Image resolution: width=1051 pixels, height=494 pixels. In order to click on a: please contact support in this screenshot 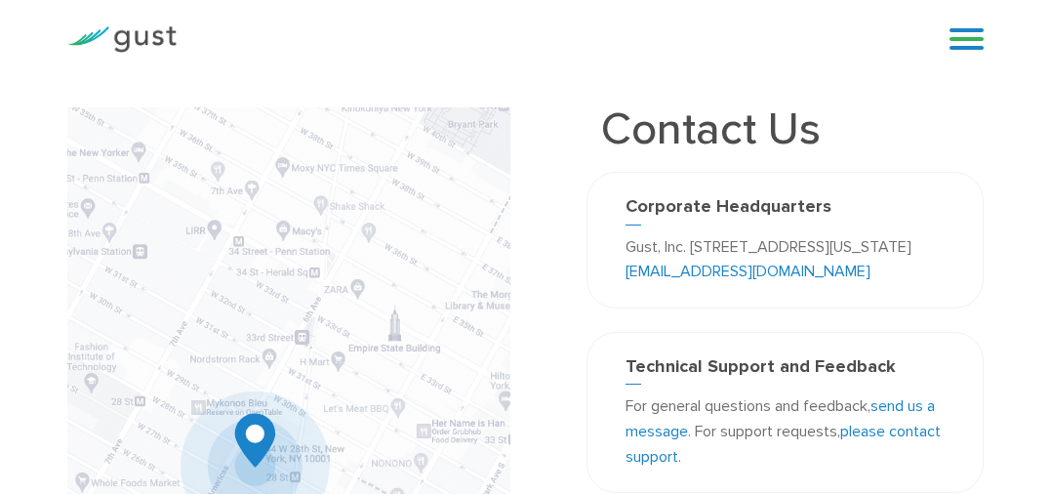, I will do `click(782, 443)`.